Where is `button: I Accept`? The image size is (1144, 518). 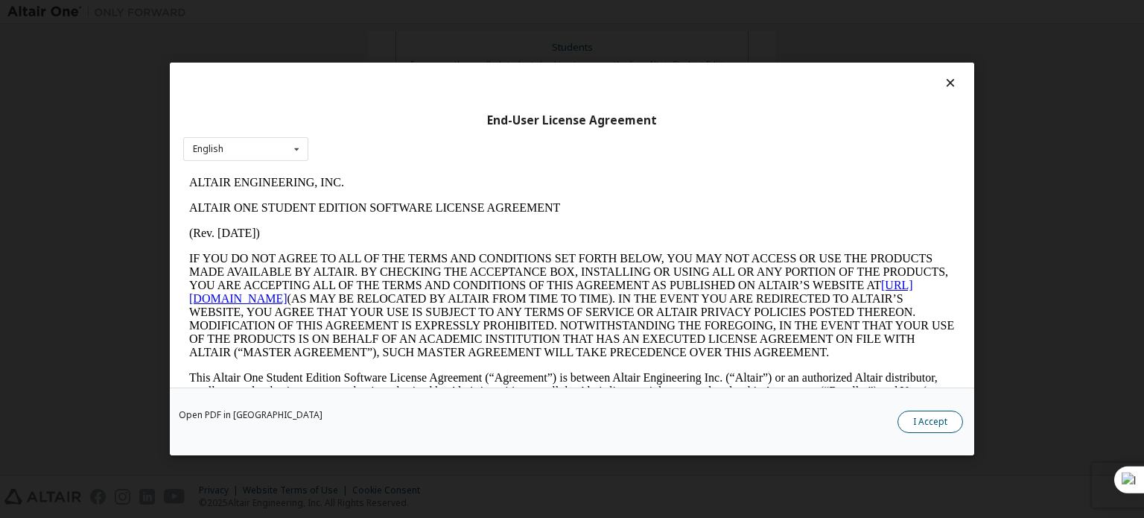
button: I Accept is located at coordinates (930, 422).